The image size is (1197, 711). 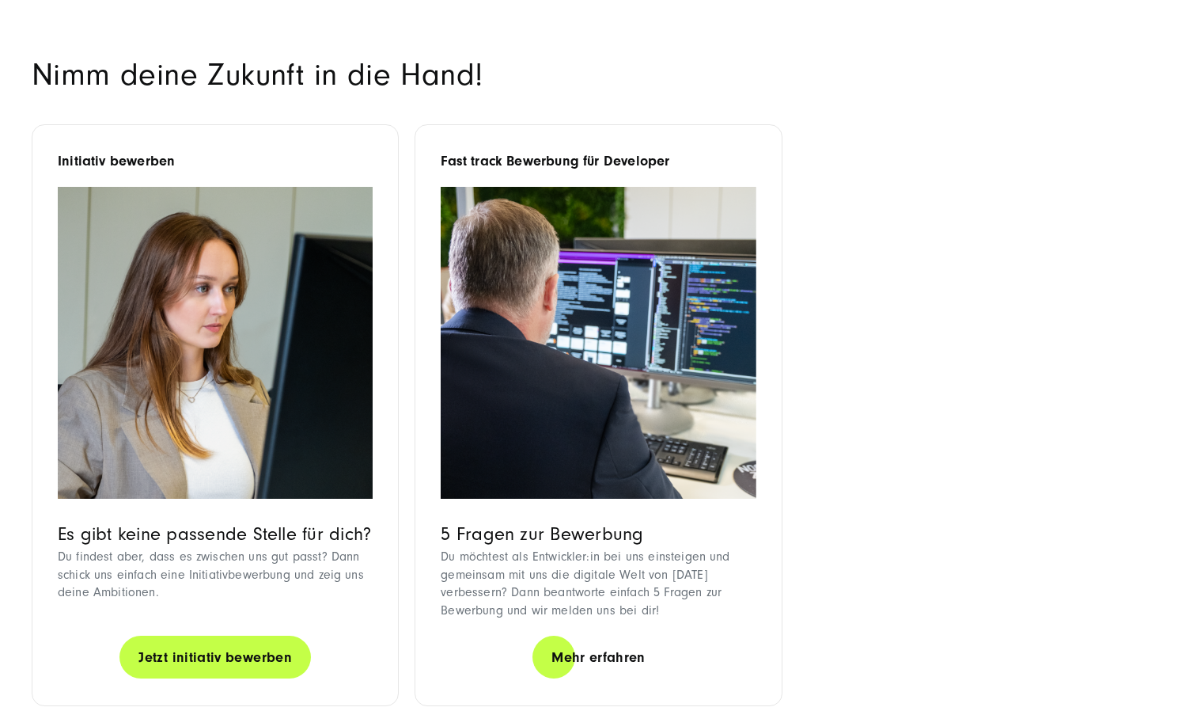 What do you see at coordinates (598, 343) in the screenshot?
I see `img: SUNZINET expert sitting at on a computer coding` at bounding box center [598, 343].